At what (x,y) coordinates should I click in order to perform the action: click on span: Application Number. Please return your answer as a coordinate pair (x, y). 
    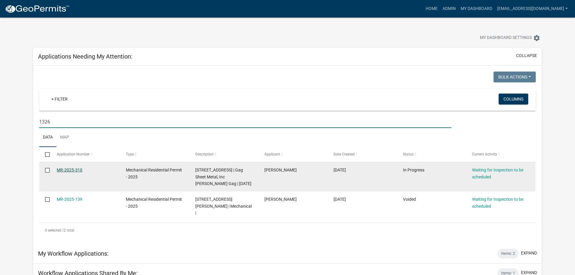
    Looking at the image, I should click on (73, 154).